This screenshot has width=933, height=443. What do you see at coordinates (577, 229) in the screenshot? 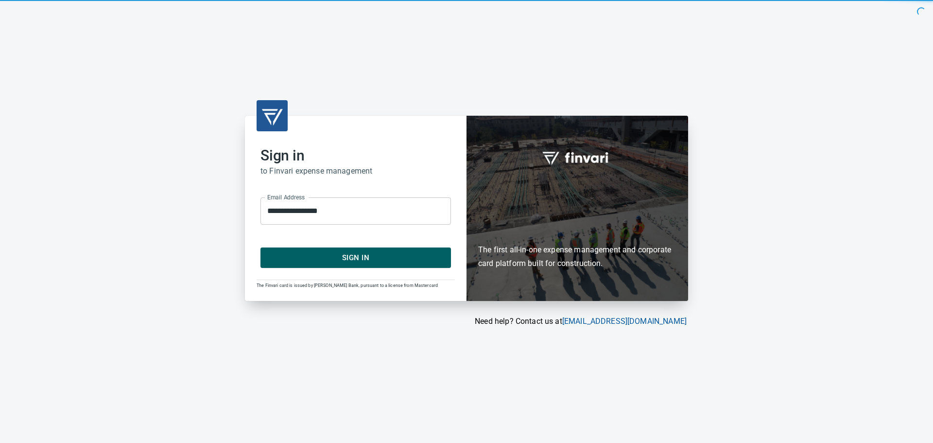
I see `h6: The first all-in-one expense management and corporate card platform built for construction.` at bounding box center [577, 229].